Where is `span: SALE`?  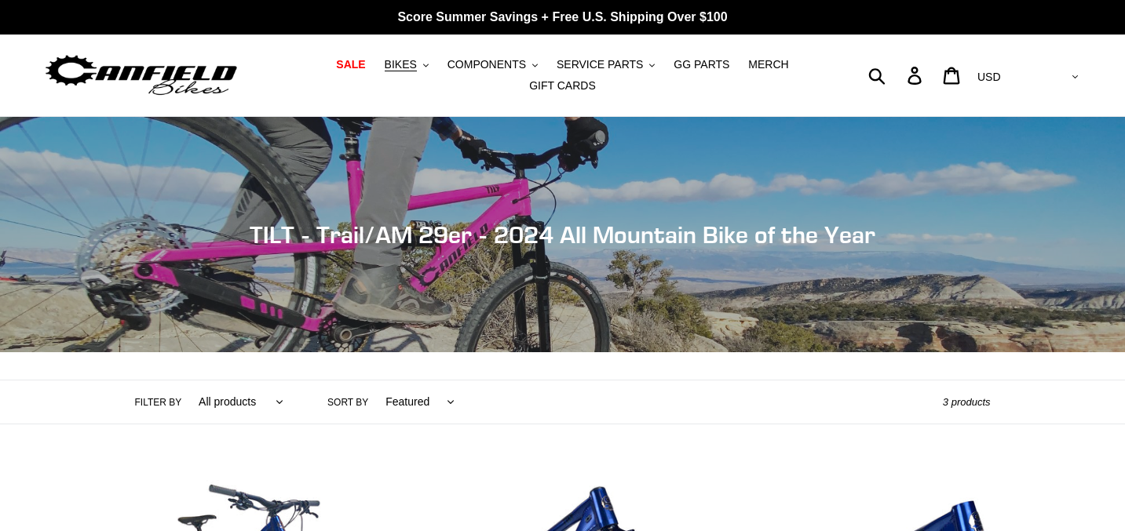
span: SALE is located at coordinates (350, 64).